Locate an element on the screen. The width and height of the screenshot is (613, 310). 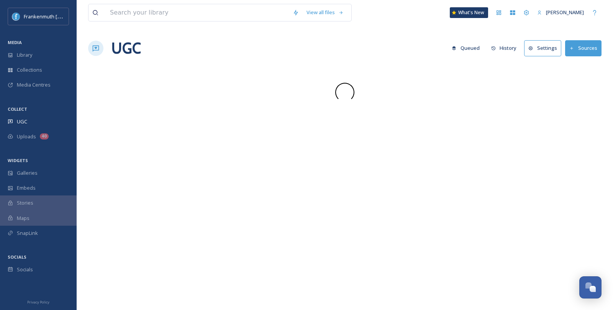
span: SOCIALS is located at coordinates (17, 257).